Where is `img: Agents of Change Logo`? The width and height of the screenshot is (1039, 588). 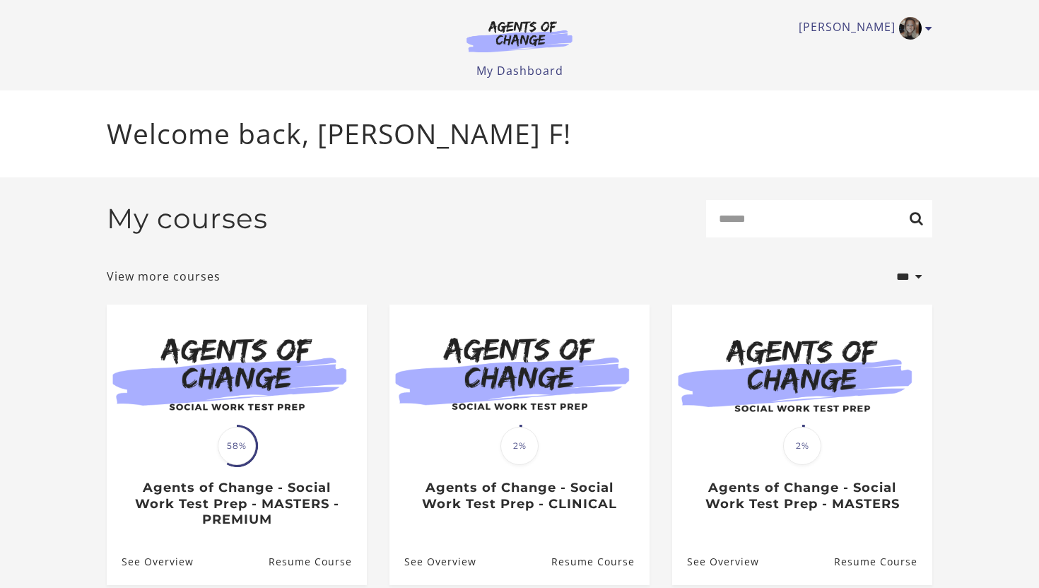
img: Agents of Change Logo is located at coordinates (520, 36).